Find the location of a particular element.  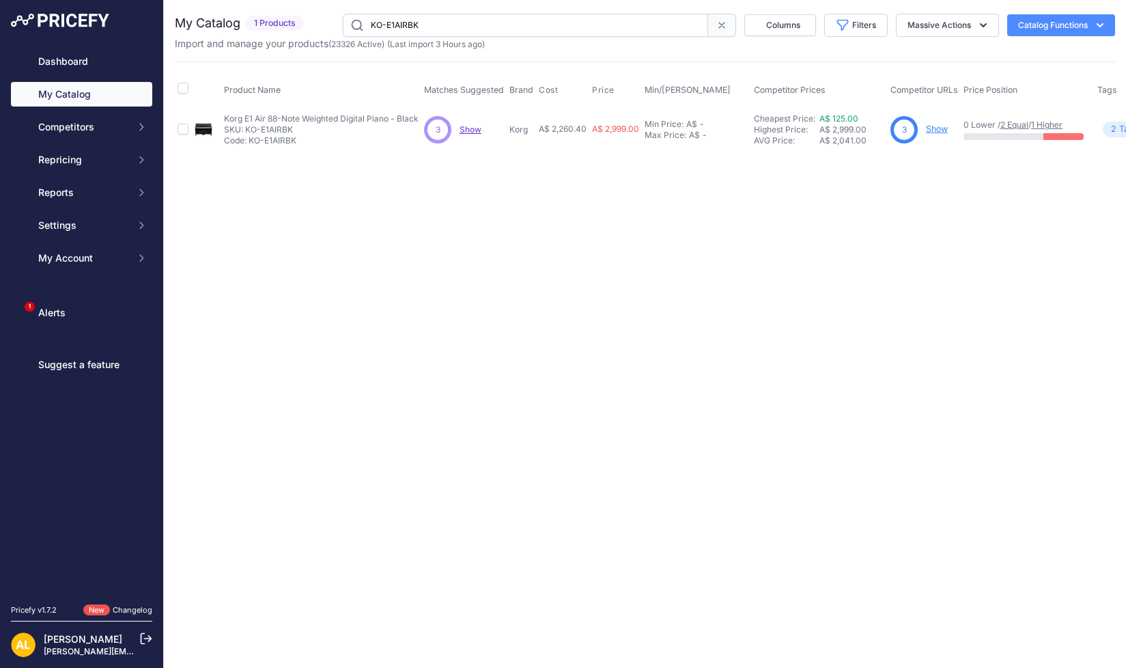

span: New is located at coordinates (96, 610).